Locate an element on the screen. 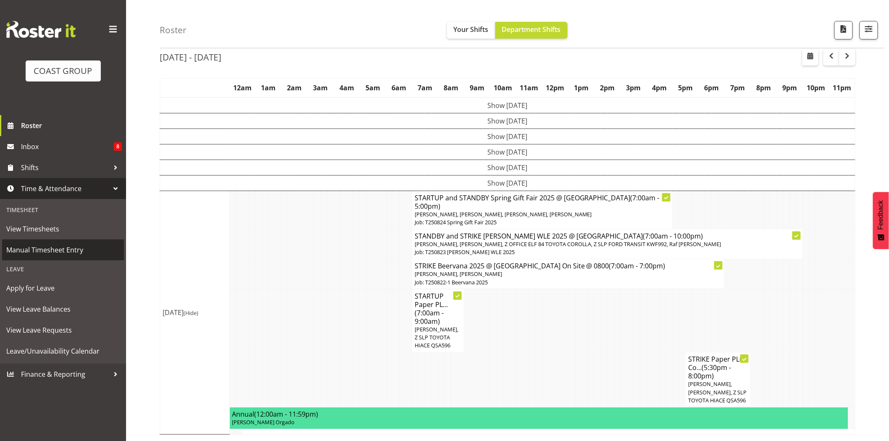 The height and width of the screenshot is (441, 889). a: Manual Timesheet Entry is located at coordinates (63, 250).